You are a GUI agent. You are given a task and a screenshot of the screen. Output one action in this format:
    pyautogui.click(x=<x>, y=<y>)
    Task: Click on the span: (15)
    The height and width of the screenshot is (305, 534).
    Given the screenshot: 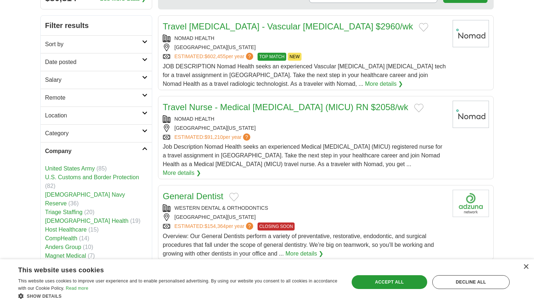 What is the action you would take?
    pyautogui.click(x=93, y=229)
    